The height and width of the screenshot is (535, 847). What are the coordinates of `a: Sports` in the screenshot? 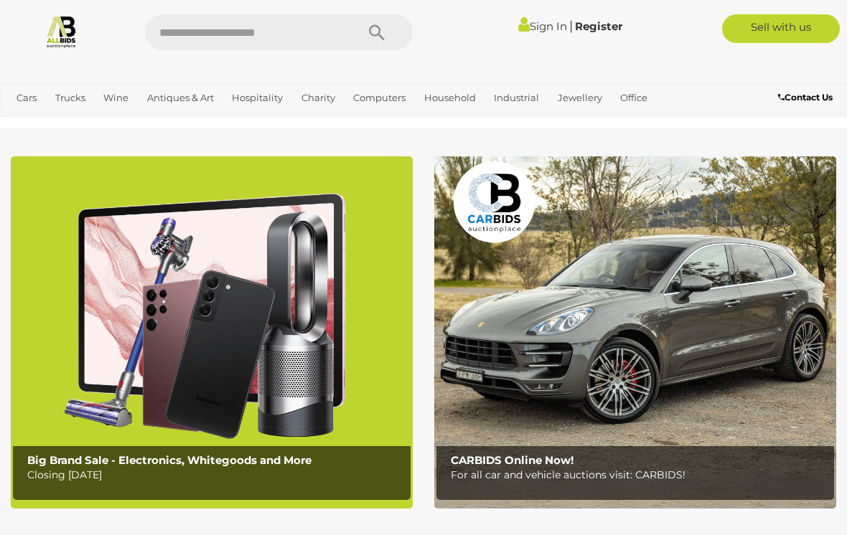 It's located at (31, 121).